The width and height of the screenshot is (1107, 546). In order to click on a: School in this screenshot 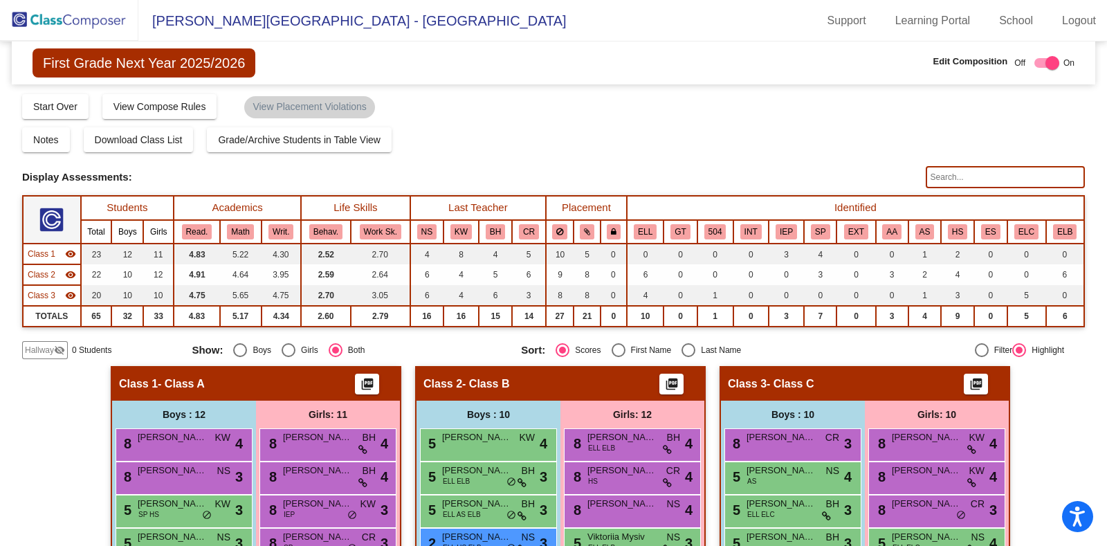, I will do `click(1016, 21)`.